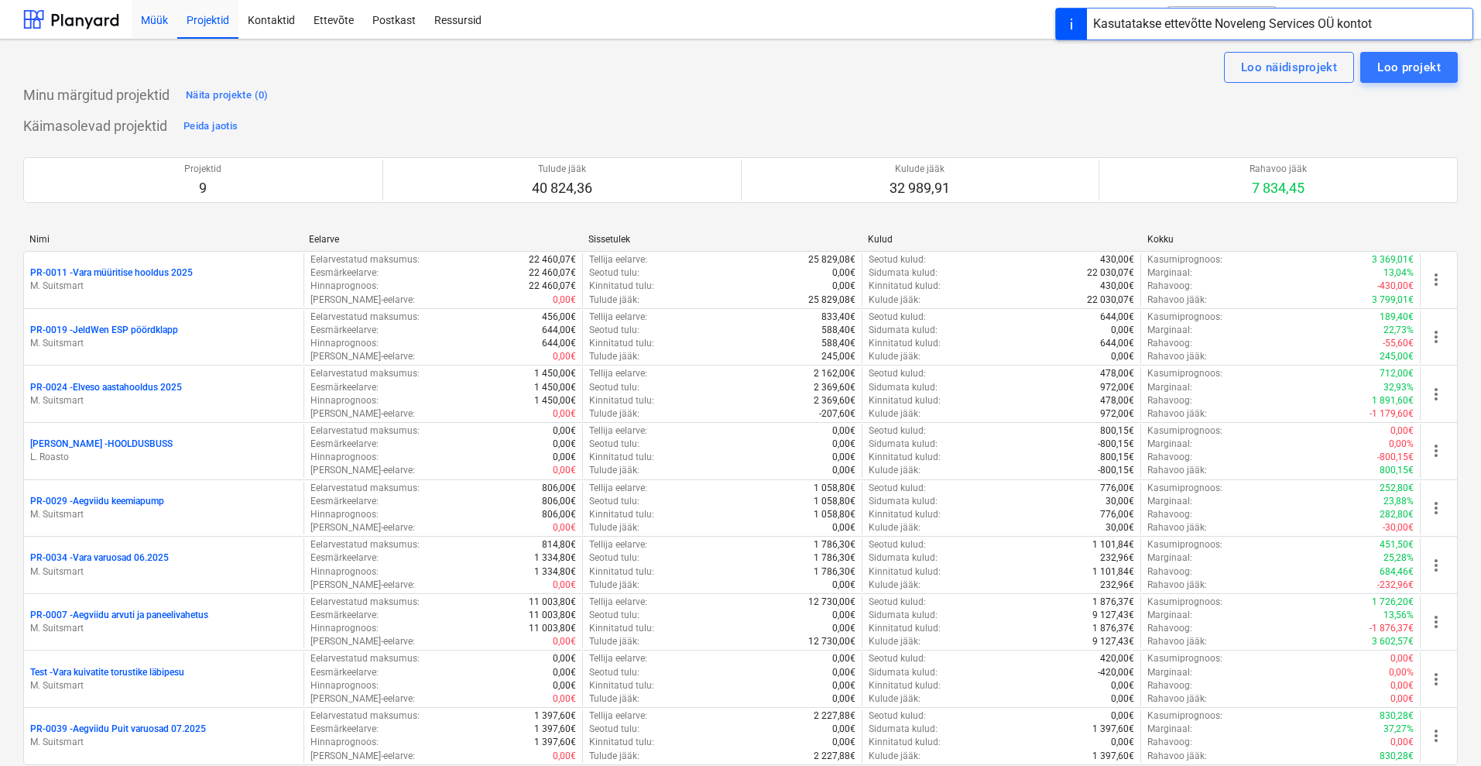 The height and width of the screenshot is (766, 1481). What do you see at coordinates (344, 514) in the screenshot?
I see `p: Hinnaprognoos :` at bounding box center [344, 514].